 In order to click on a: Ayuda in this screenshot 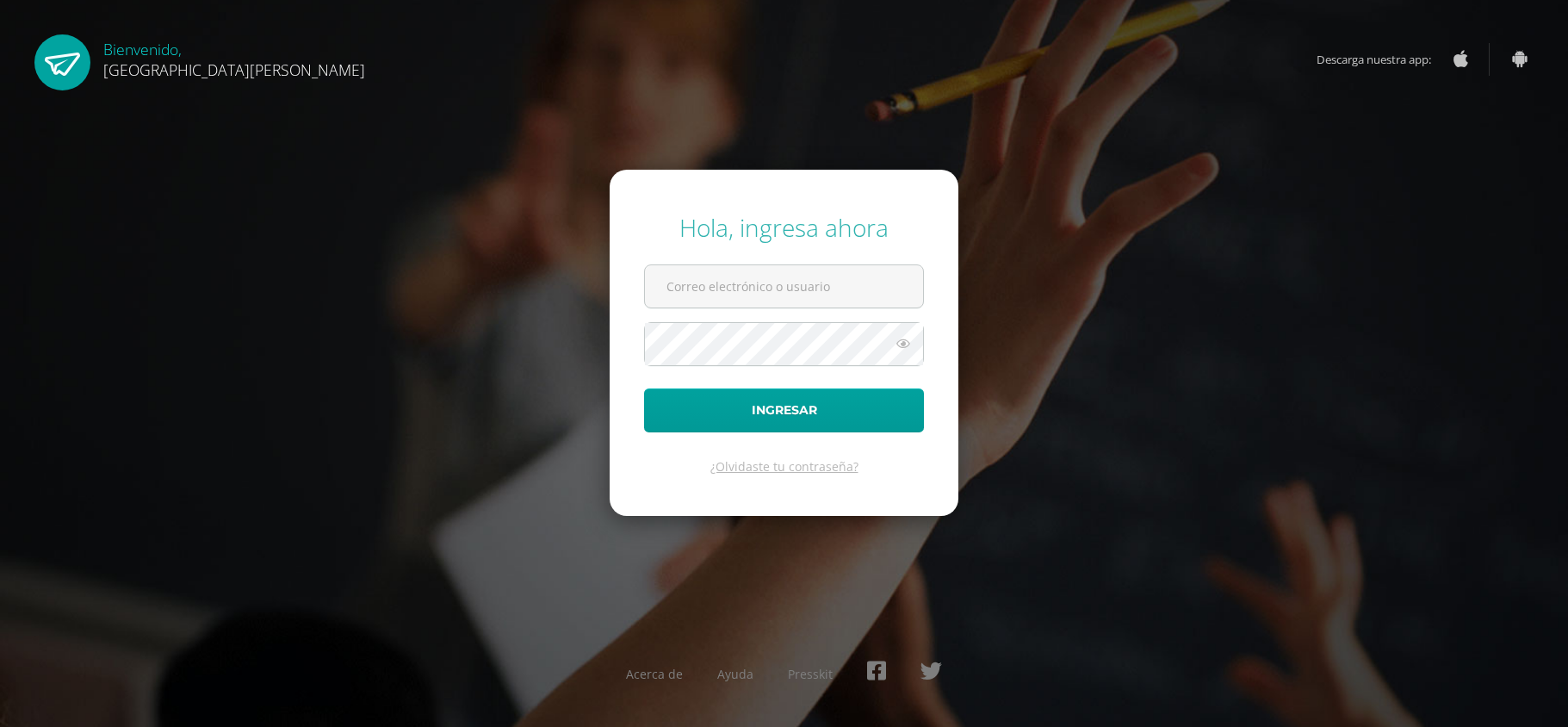, I will do `click(735, 673)`.